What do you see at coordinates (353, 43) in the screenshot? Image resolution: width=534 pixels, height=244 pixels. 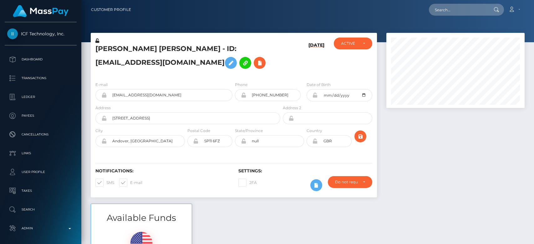 I see `button: ACTIVE` at bounding box center [353, 43].